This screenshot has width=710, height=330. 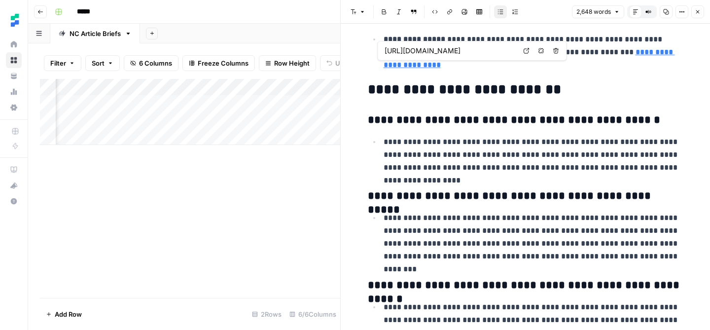 What do you see at coordinates (63, 63) in the screenshot?
I see `button: Filter` at bounding box center [63, 63].